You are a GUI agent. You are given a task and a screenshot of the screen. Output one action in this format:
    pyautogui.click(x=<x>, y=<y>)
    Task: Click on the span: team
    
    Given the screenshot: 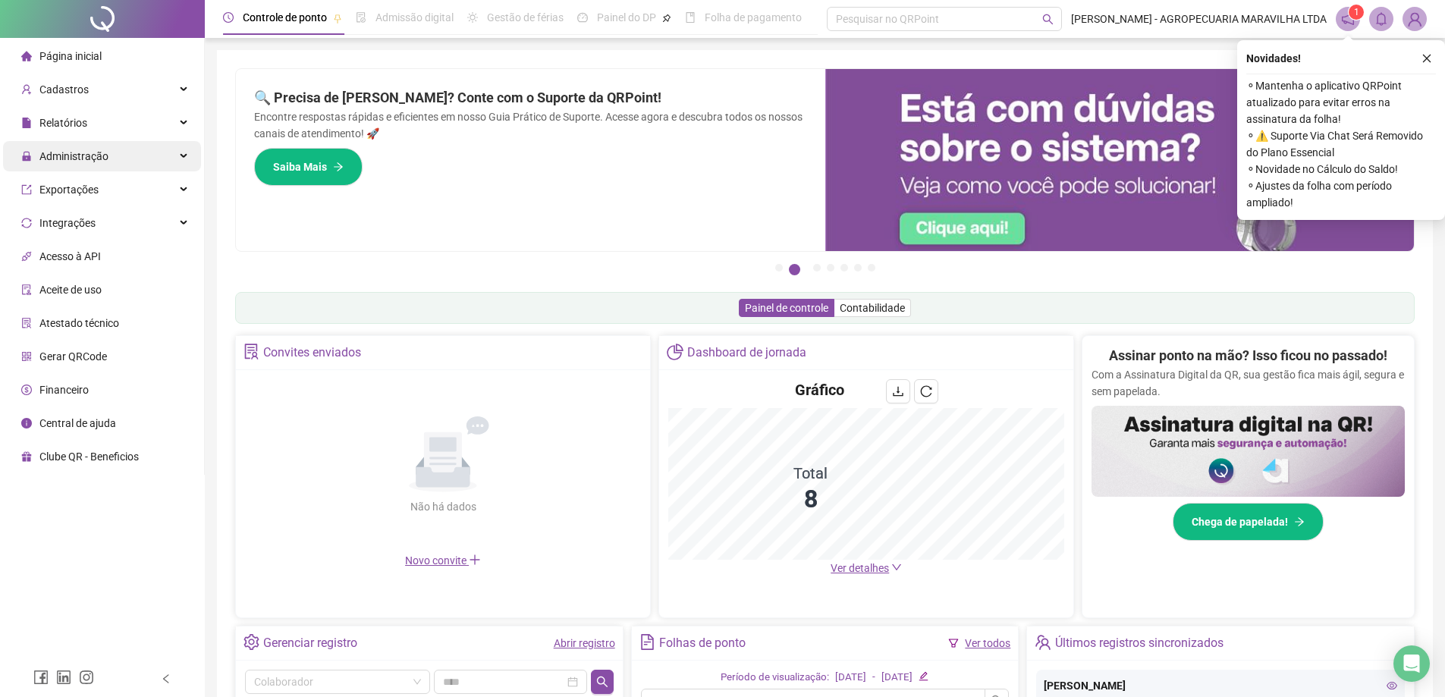 What is the action you would take?
    pyautogui.click(x=1042, y=642)
    